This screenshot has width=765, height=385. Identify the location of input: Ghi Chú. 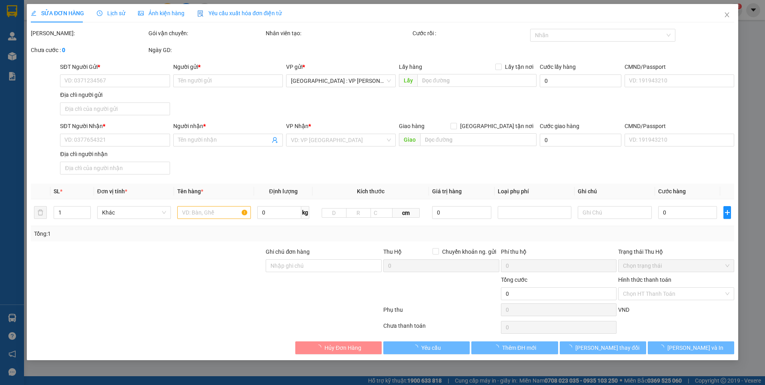
(614, 212).